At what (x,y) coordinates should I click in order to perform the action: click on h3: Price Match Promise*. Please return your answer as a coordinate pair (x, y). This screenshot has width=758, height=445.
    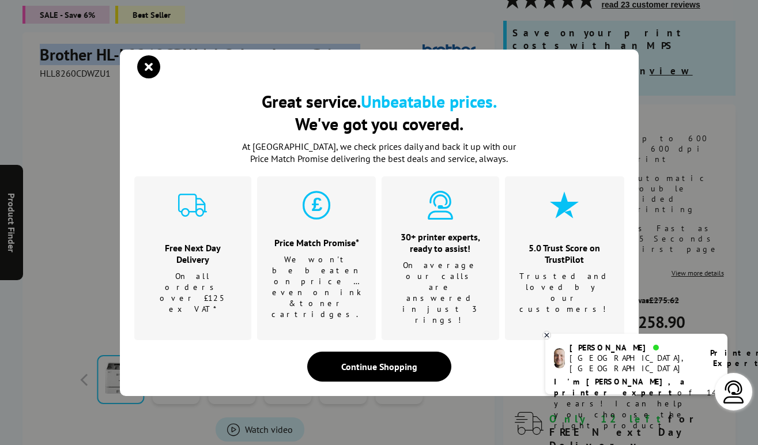
    Looking at the image, I should click on (316, 243).